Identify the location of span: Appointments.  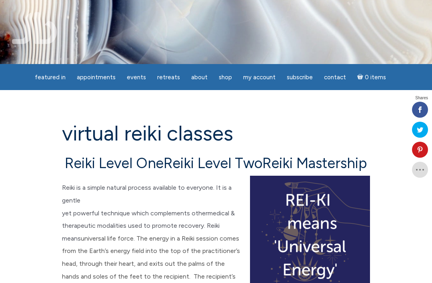
(96, 77).